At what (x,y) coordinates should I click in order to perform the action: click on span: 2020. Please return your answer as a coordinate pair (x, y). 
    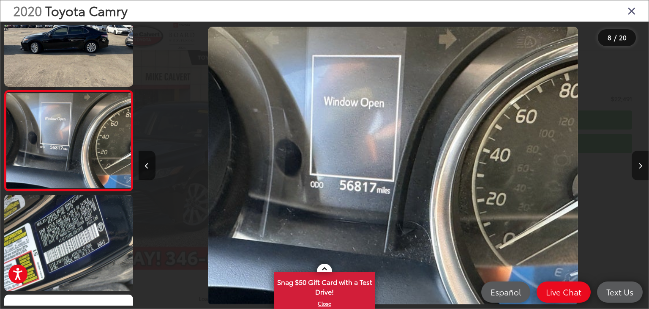
    Looking at the image, I should click on (27, 10).